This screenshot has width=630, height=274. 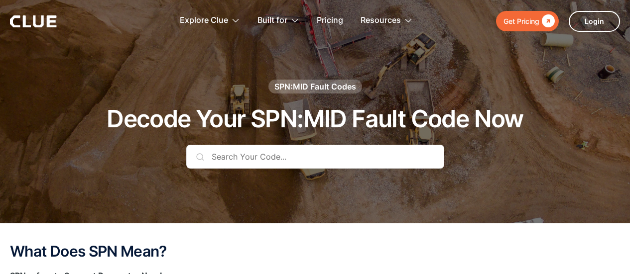 What do you see at coordinates (521, 21) in the screenshot?
I see `div: Get Pricing` at bounding box center [521, 21].